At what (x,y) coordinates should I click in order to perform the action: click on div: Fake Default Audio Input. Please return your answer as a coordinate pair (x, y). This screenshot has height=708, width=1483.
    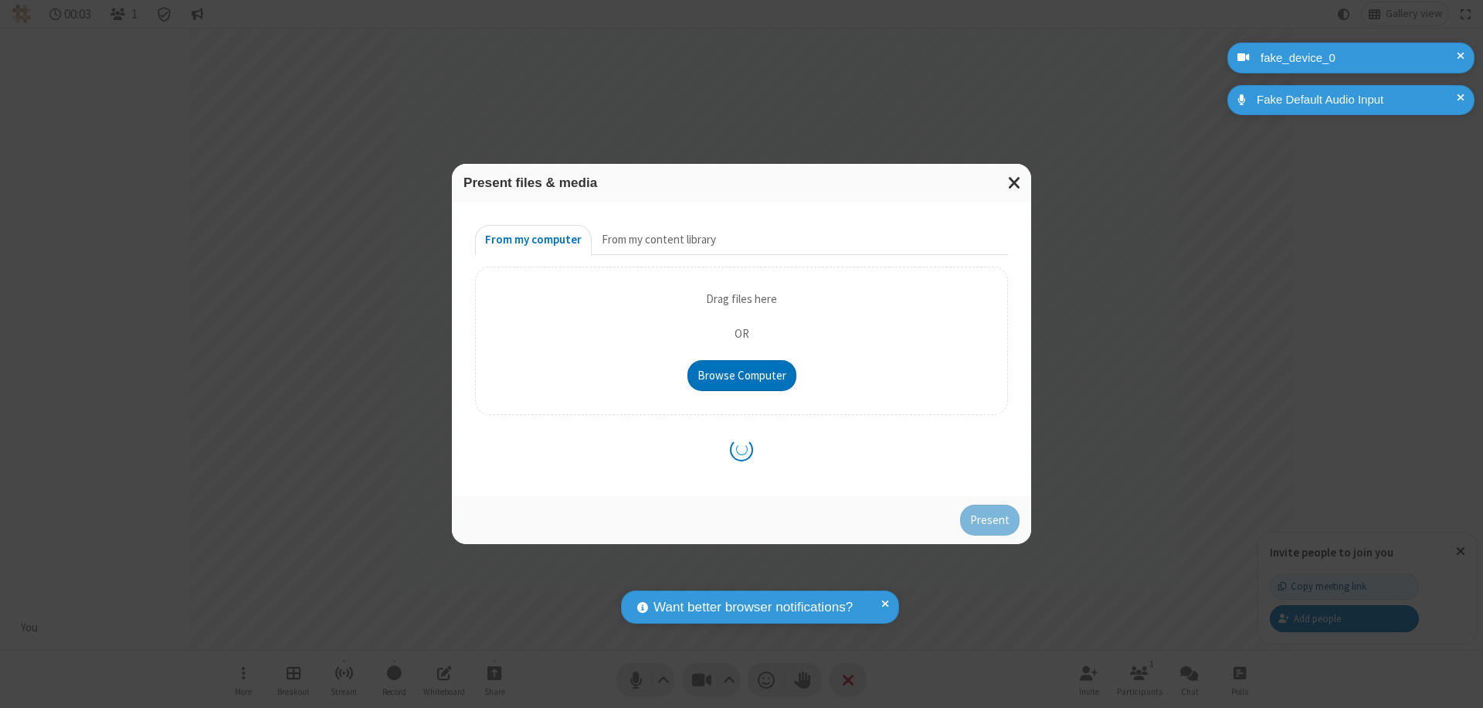
    Looking at the image, I should click on (1358, 100).